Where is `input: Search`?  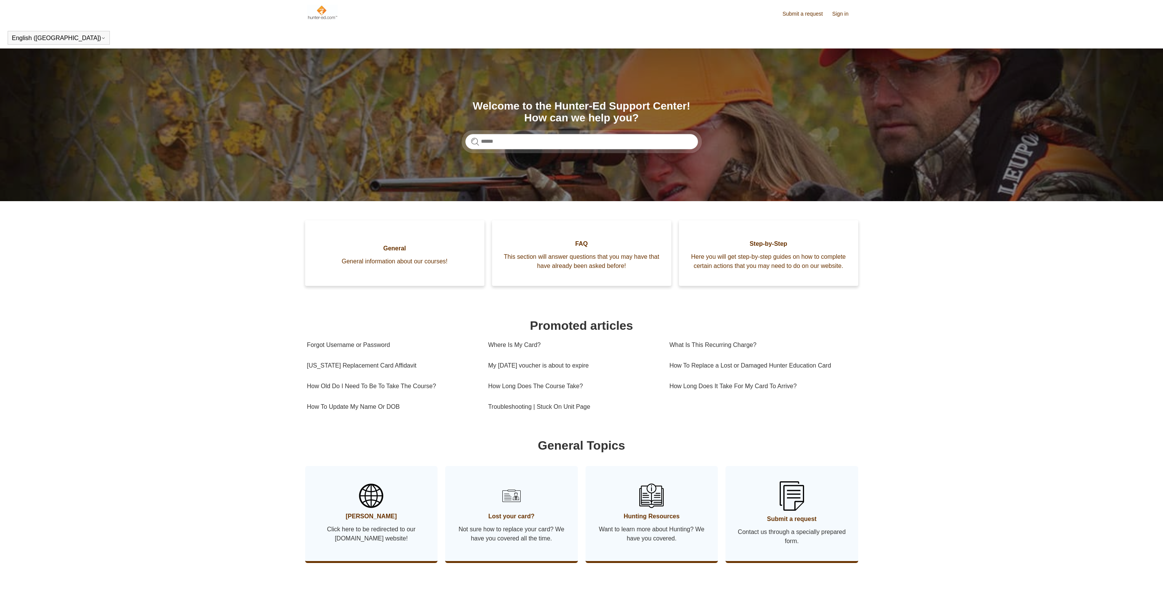
input: Search is located at coordinates (582, 142).